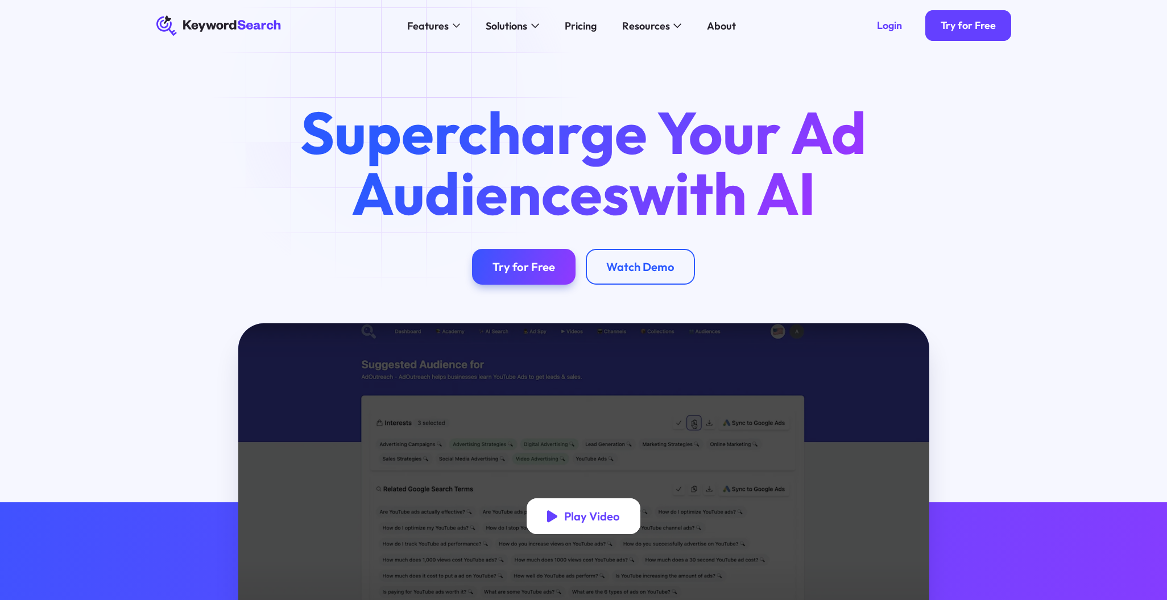  I want to click on a: Login, so click(889, 26).